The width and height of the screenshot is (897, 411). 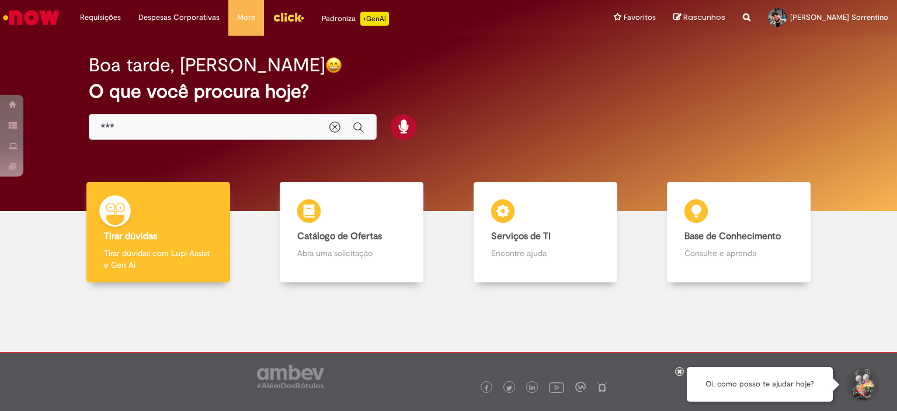 I want to click on button: Iniciar Conversa de Suporte, so click(x=862, y=384).